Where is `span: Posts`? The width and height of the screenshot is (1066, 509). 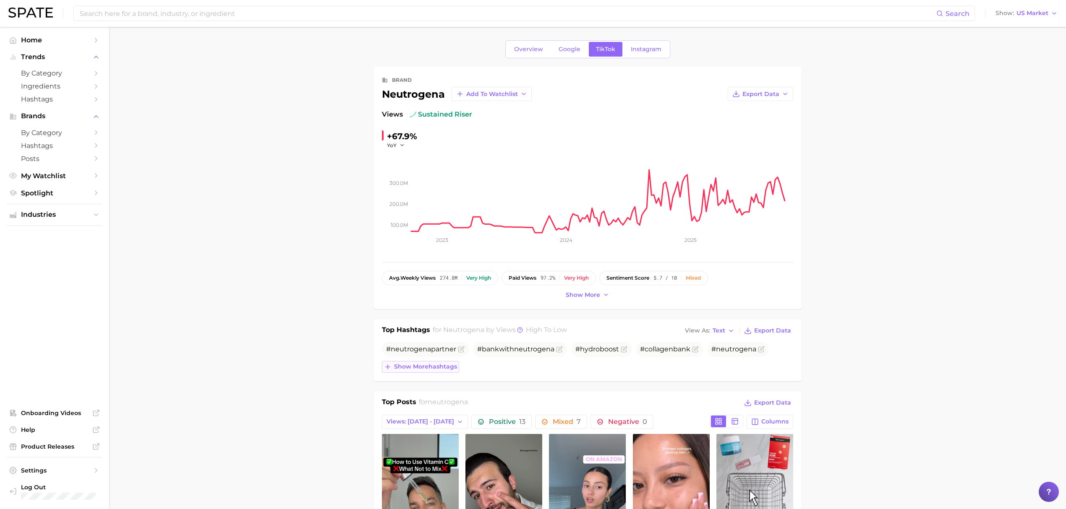
span: Posts is located at coordinates (55, 159).